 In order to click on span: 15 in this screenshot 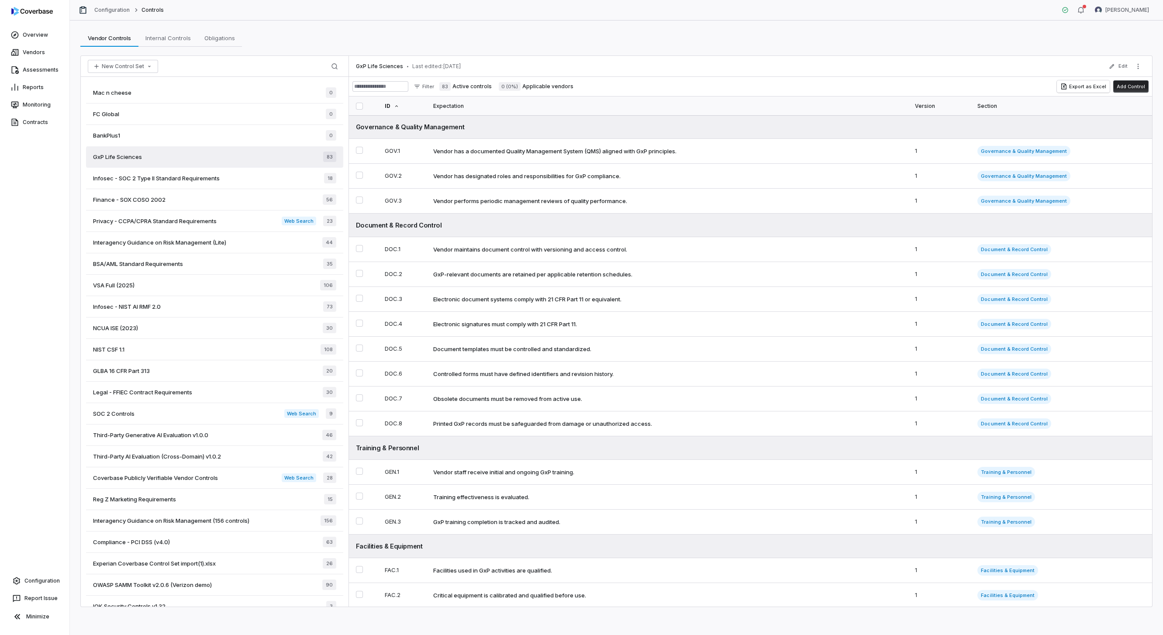, I will do `click(330, 499)`.